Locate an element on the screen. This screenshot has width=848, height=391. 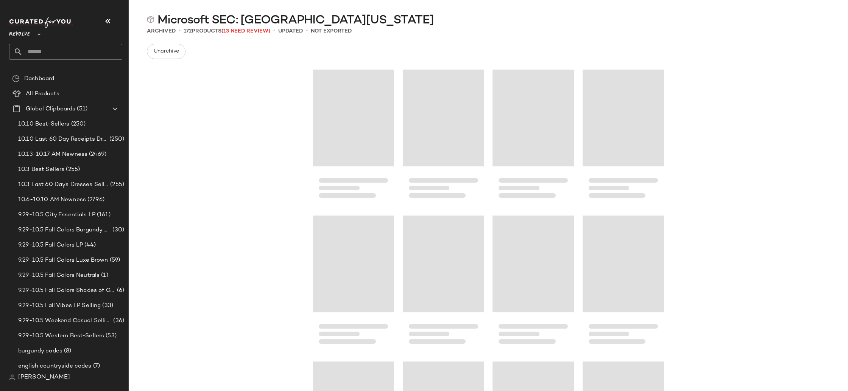
div: Products is located at coordinates (227, 31).